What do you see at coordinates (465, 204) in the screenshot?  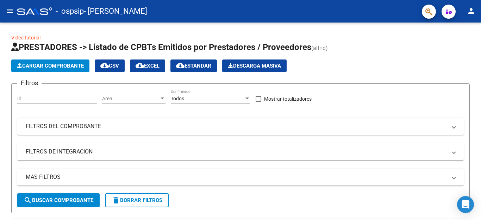 I see `div: Open Intercom Messenger` at bounding box center [465, 204].